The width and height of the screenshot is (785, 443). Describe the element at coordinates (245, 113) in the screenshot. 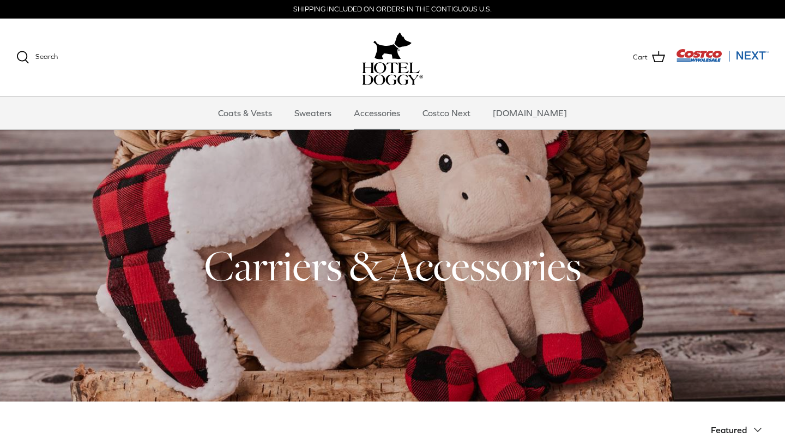

I see `a: Coats & Vests` at that location.